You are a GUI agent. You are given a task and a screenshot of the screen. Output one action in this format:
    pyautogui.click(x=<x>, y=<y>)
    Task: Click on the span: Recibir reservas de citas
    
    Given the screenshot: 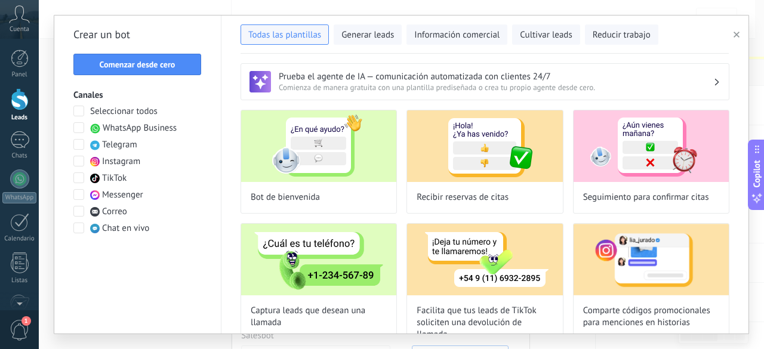 What is the action you would take?
    pyautogui.click(x=463, y=198)
    